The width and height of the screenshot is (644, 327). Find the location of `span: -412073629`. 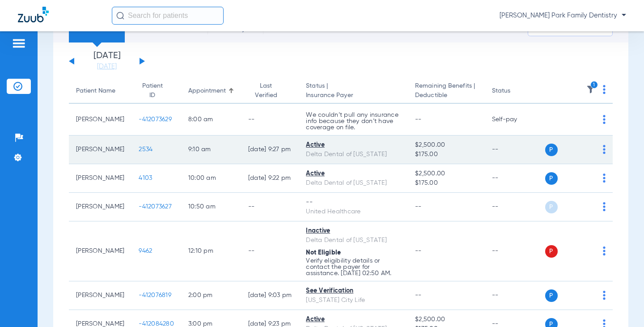

span: -412073629 is located at coordinates (155, 119).